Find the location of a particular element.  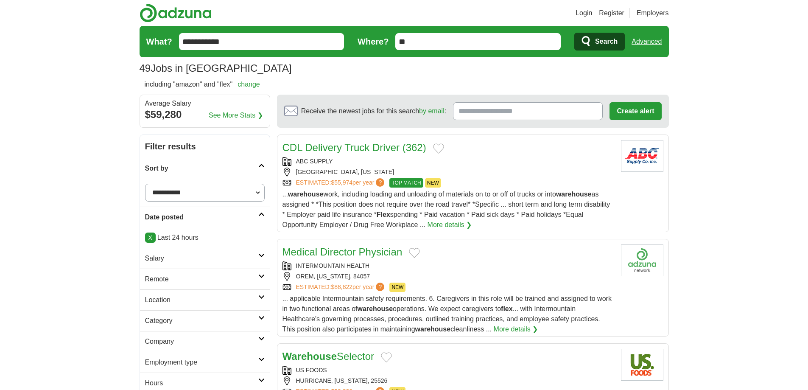

div: $59,280 is located at coordinates (205, 114).